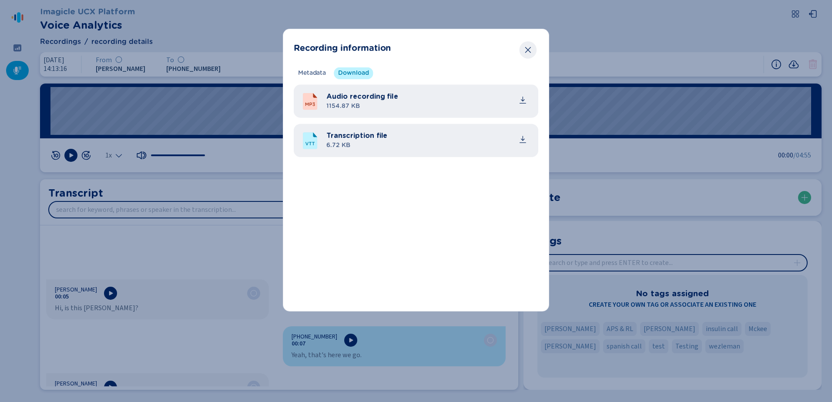  What do you see at coordinates (362, 106) in the screenshot?
I see `span: 1154.87 KB` at bounding box center [362, 106].